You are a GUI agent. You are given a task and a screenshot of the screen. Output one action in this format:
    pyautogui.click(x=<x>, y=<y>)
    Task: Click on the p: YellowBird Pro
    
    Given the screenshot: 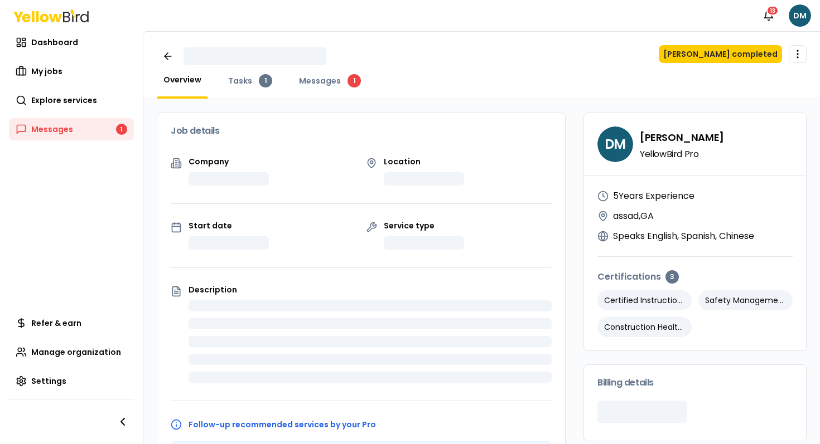 What is the action you would take?
    pyautogui.click(x=681, y=154)
    